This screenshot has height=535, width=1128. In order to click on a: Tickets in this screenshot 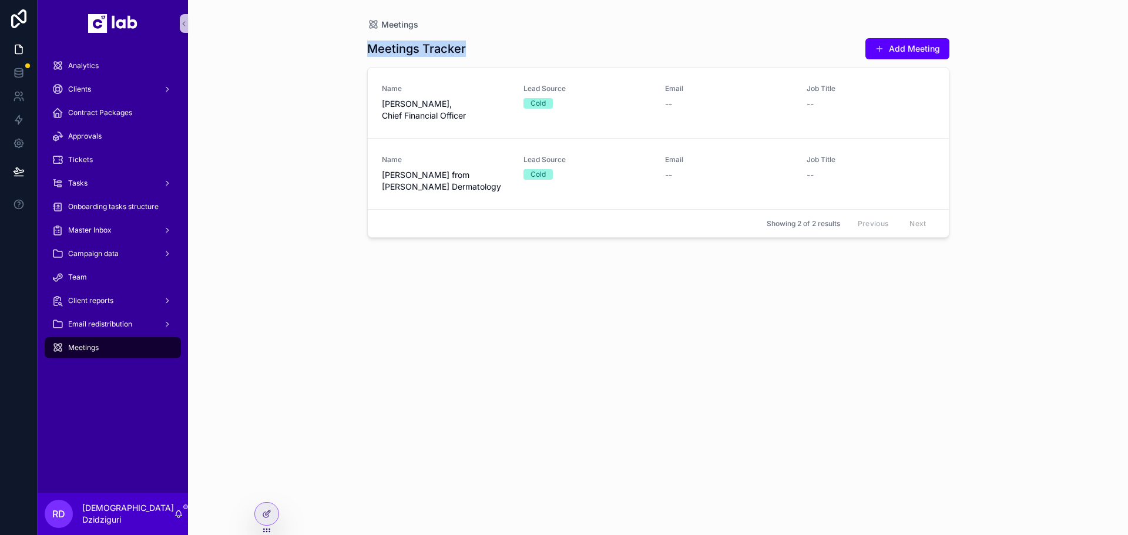, I will do `click(113, 160)`.